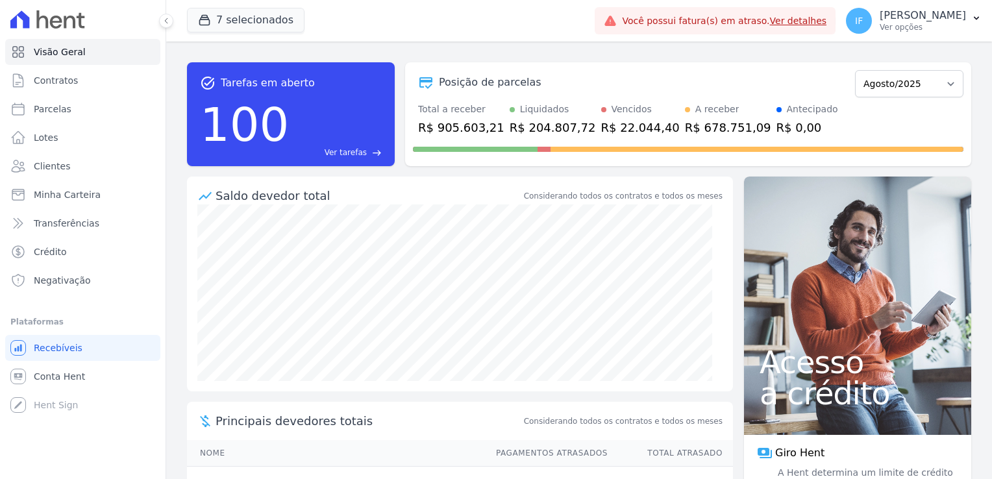 This screenshot has width=992, height=479. What do you see at coordinates (807, 127) in the screenshot?
I see `div: R$ 0,00` at bounding box center [807, 127].